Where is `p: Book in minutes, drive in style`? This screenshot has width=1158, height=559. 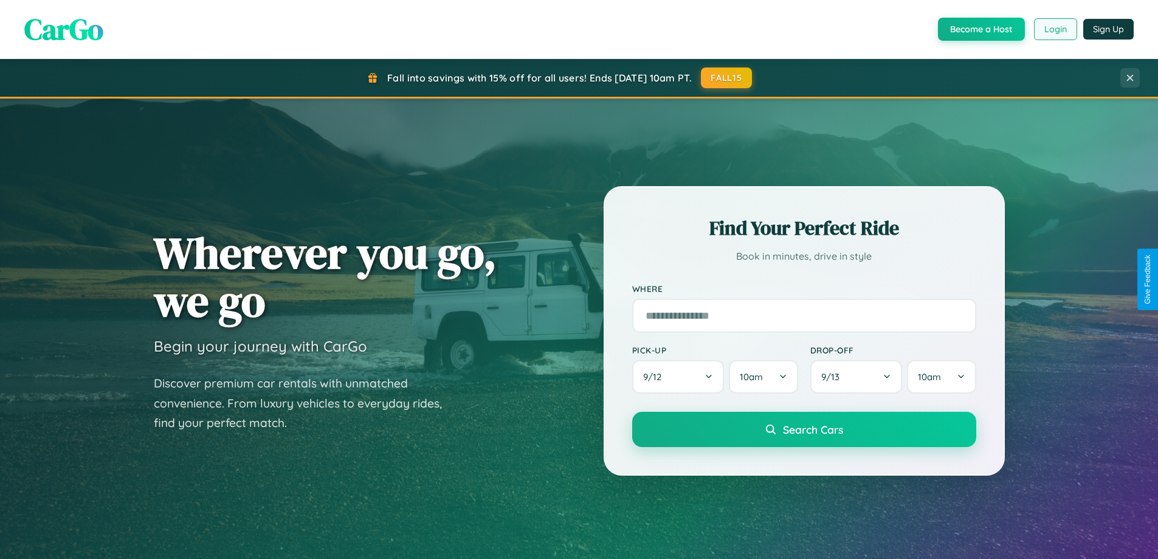 p: Book in minutes, drive in style is located at coordinates (804, 256).